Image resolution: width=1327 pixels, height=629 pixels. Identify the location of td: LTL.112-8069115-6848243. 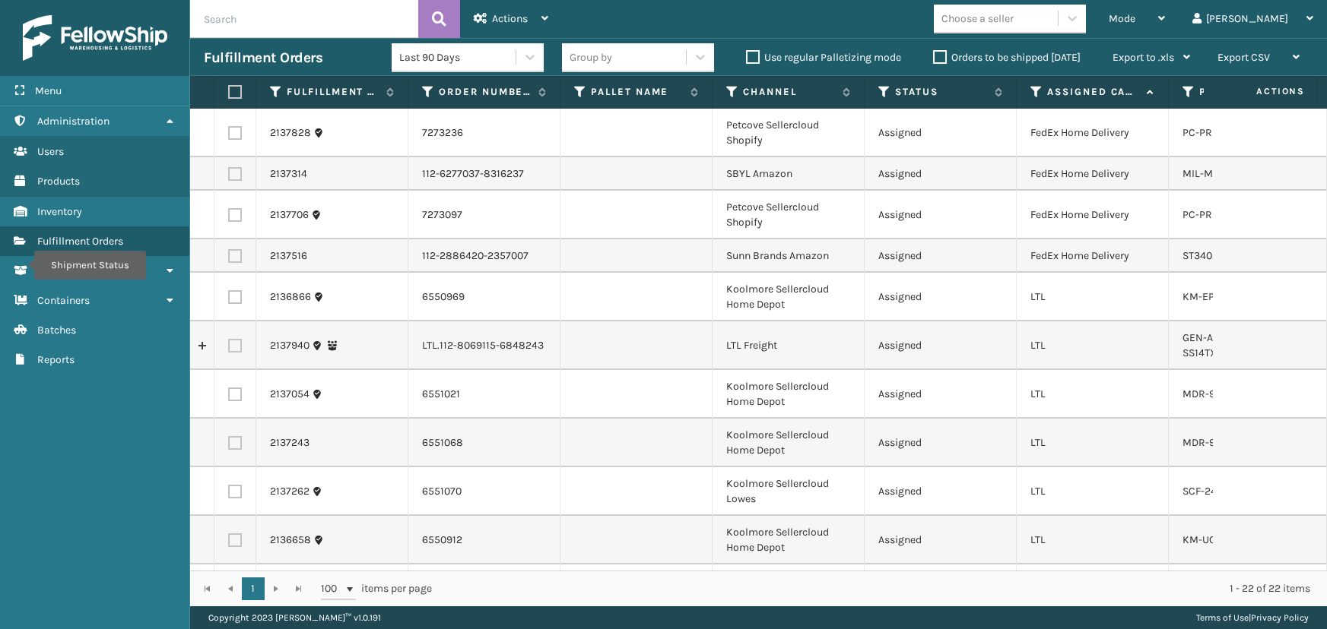
(484, 346).